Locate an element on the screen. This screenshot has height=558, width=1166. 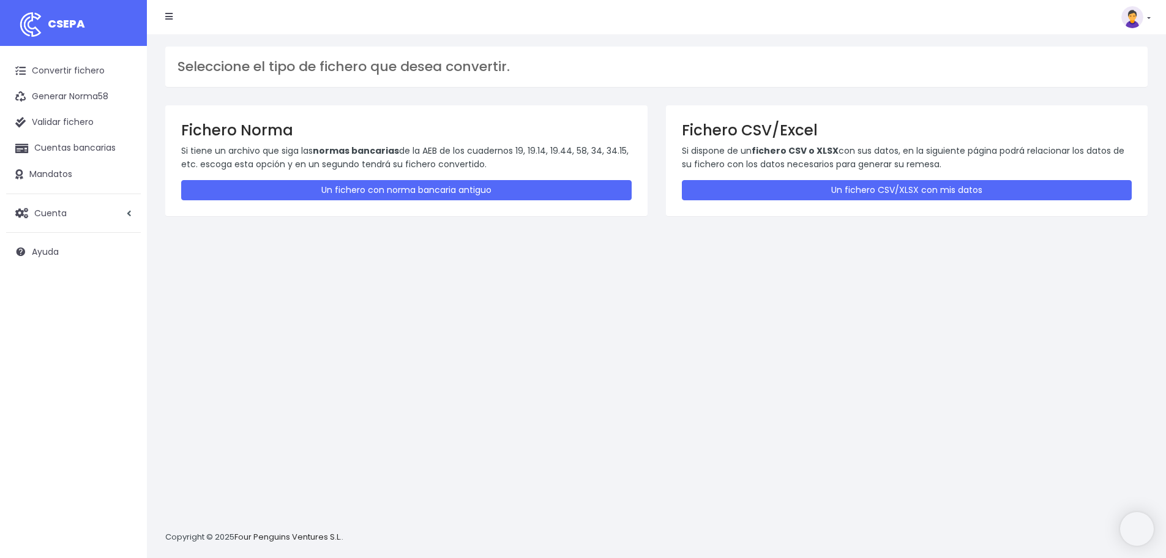
h3: Fichero Norma is located at coordinates (406, 130).